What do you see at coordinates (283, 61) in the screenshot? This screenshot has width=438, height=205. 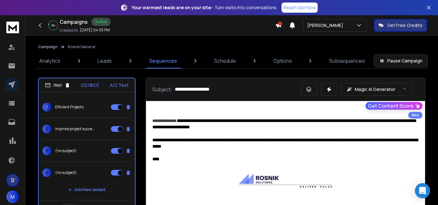 I see `p: Options` at bounding box center [283, 61].